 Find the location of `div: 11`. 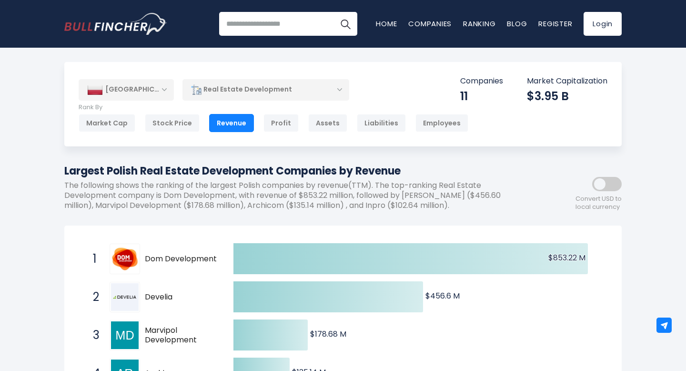

div: 11 is located at coordinates (482, 96).